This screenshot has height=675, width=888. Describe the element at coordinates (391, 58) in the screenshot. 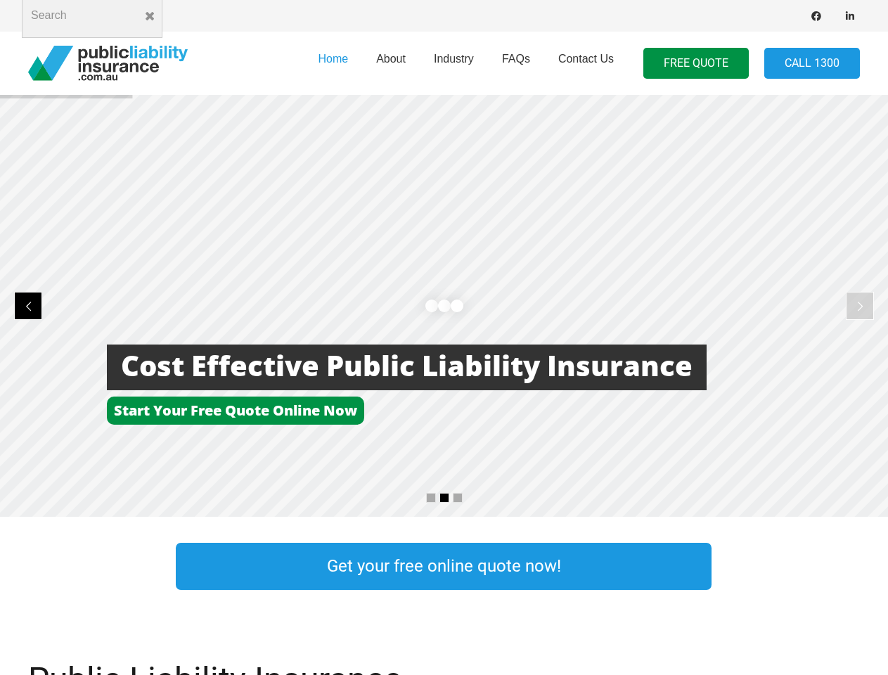

I see `span: About` at that location.